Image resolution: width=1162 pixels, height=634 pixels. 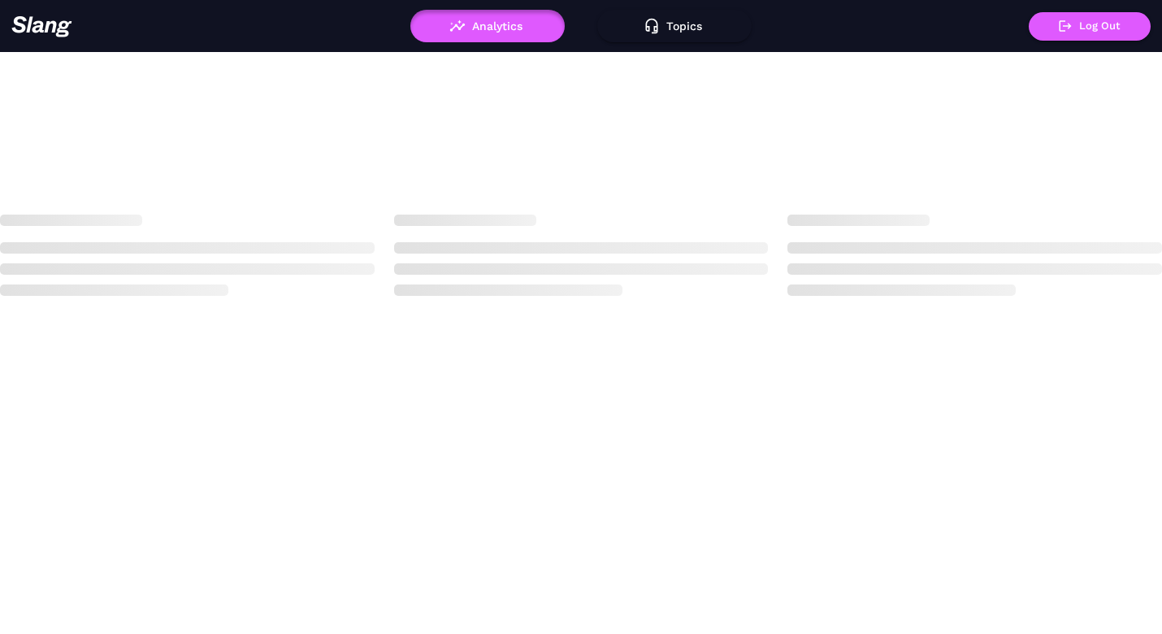 I want to click on button: Topics, so click(x=674, y=26).